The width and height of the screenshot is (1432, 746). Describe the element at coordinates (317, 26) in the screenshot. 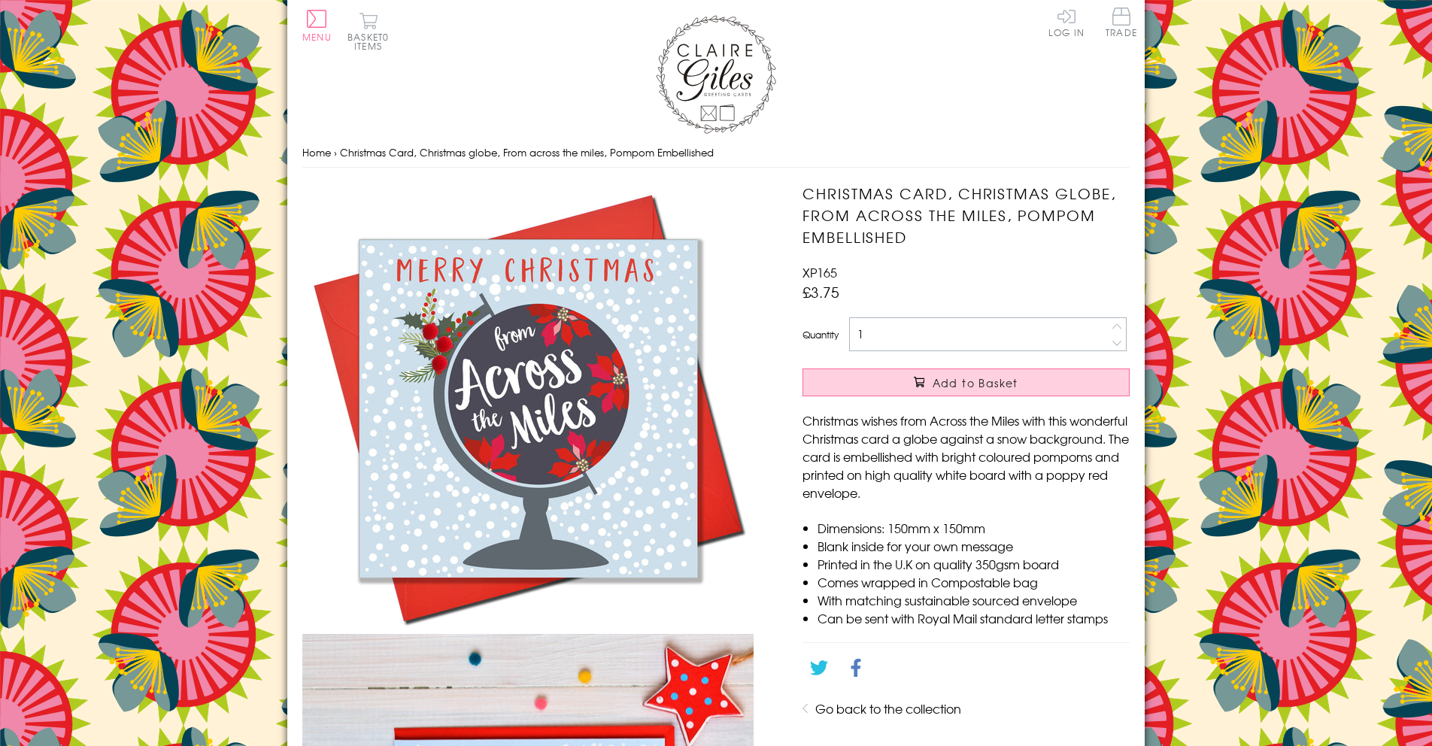

I see `button: Menu` at that location.